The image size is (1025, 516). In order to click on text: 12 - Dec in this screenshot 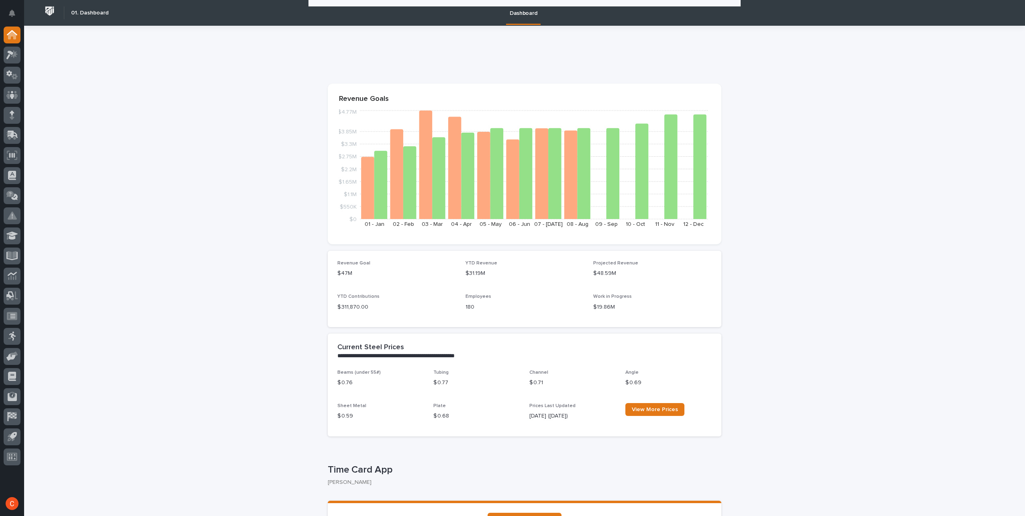, I will do `click(693, 224)`.